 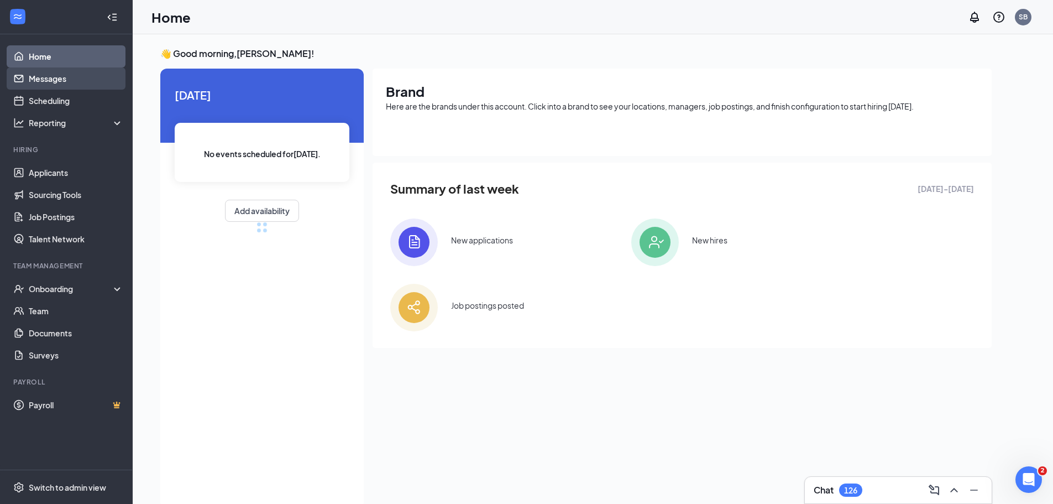 What do you see at coordinates (682, 91) in the screenshot?
I see `h1: Brand` at bounding box center [682, 91].